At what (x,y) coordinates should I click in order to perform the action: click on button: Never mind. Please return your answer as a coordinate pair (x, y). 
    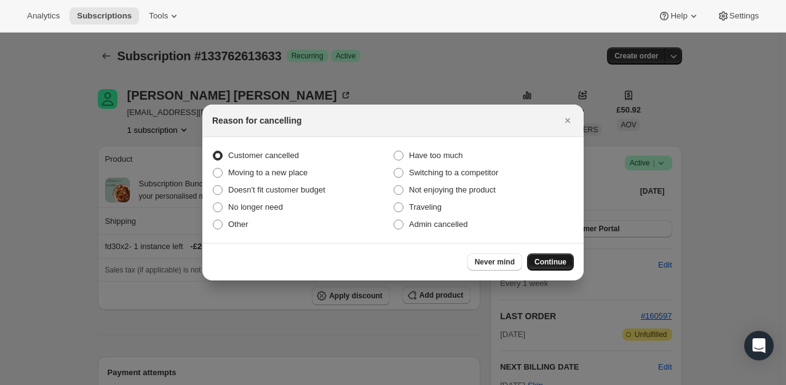
    Looking at the image, I should click on (494, 262).